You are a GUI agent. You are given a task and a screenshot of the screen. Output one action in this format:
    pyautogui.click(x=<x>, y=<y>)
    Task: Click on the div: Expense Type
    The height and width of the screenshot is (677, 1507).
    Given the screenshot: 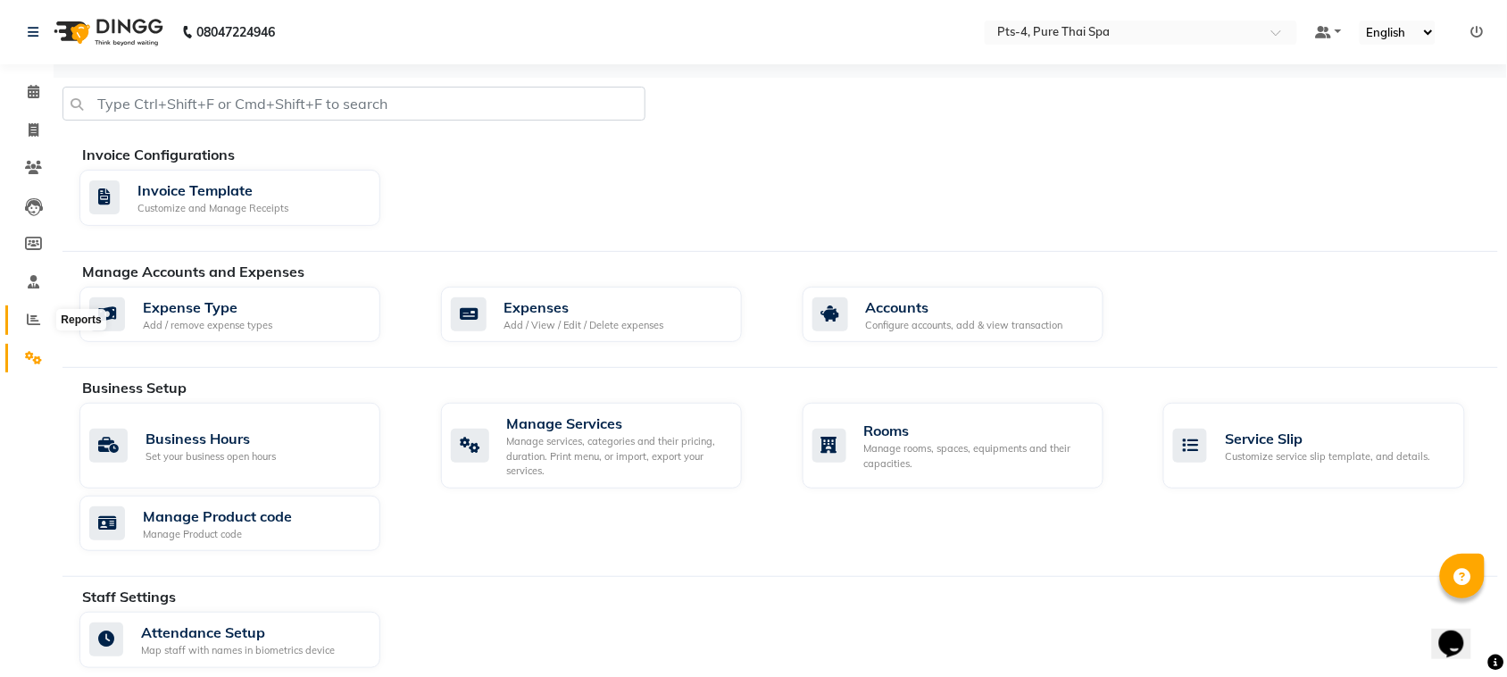 What is the action you would take?
    pyautogui.click(x=207, y=307)
    